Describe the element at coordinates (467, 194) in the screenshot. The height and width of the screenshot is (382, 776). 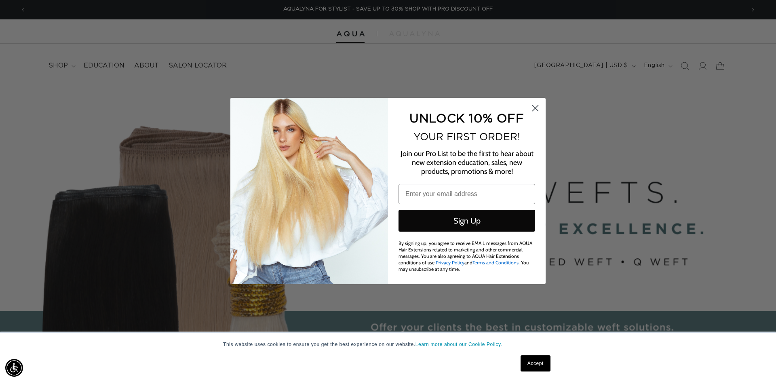
I see `input: Enter your email address` at that location.